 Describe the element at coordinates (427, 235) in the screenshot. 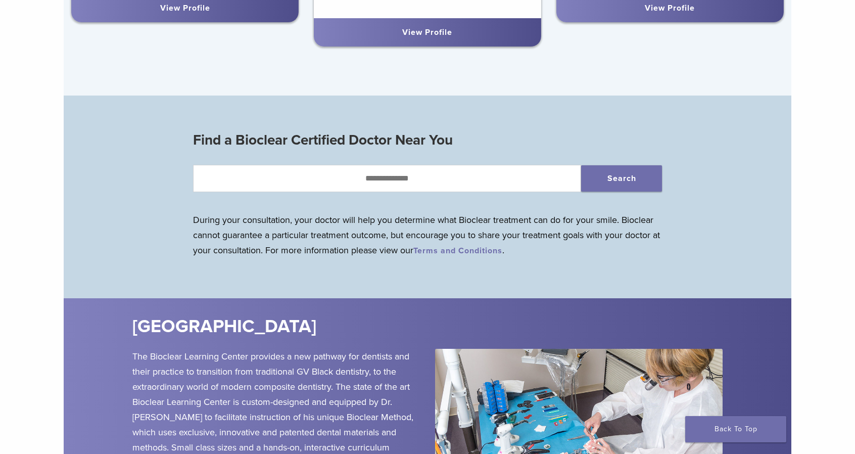

I see `p: During your consultation, your doctor will help you determine what Bioclear treatment can do for ...` at that location.